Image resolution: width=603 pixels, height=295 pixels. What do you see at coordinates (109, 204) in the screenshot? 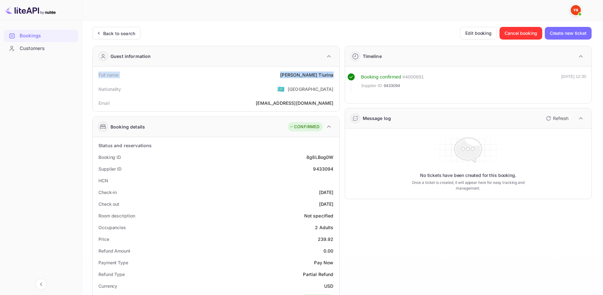
I see `div: Check out` at bounding box center [109, 204].